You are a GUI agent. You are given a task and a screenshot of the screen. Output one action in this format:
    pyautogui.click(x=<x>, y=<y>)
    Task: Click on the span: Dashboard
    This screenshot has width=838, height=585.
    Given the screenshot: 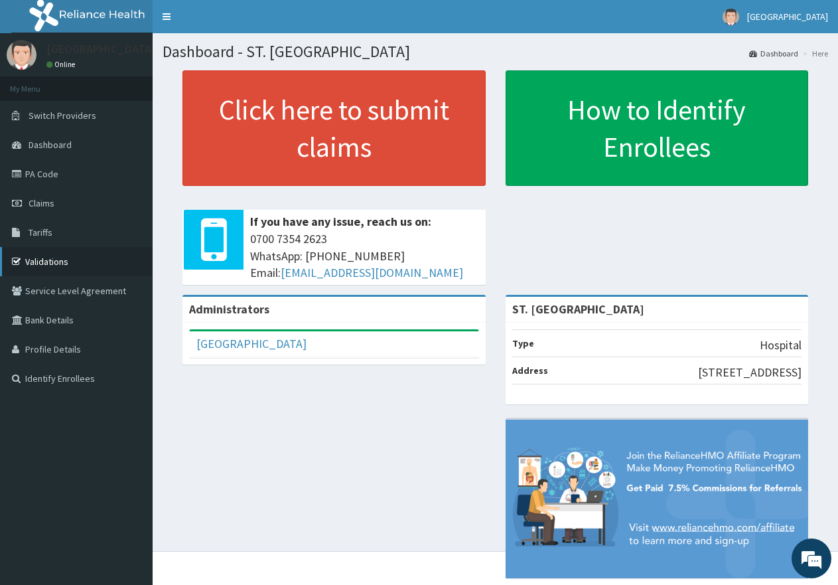 What is the action you would take?
    pyautogui.click(x=50, y=145)
    